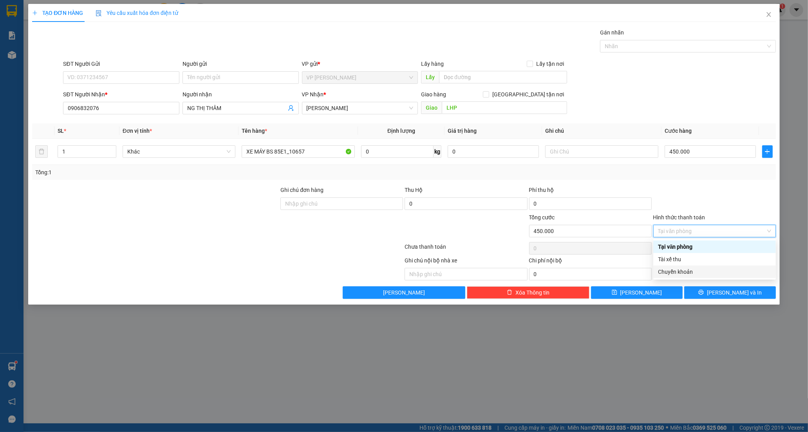 The image size is (808, 432). I want to click on span: down, so click(112, 155).